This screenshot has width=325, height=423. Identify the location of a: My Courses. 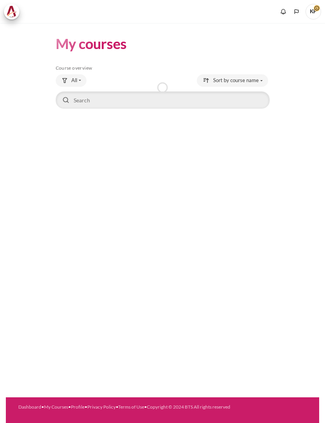
(56, 407).